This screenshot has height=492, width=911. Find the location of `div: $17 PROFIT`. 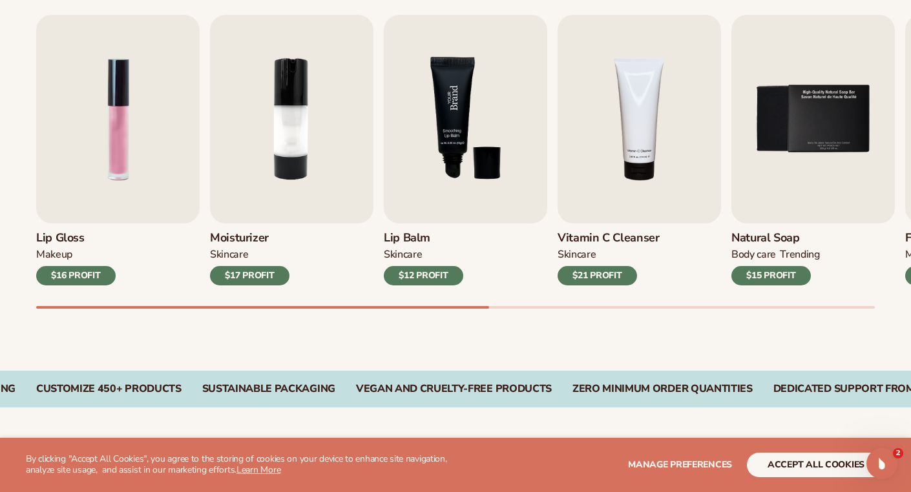

div: $17 PROFIT is located at coordinates (249, 276).